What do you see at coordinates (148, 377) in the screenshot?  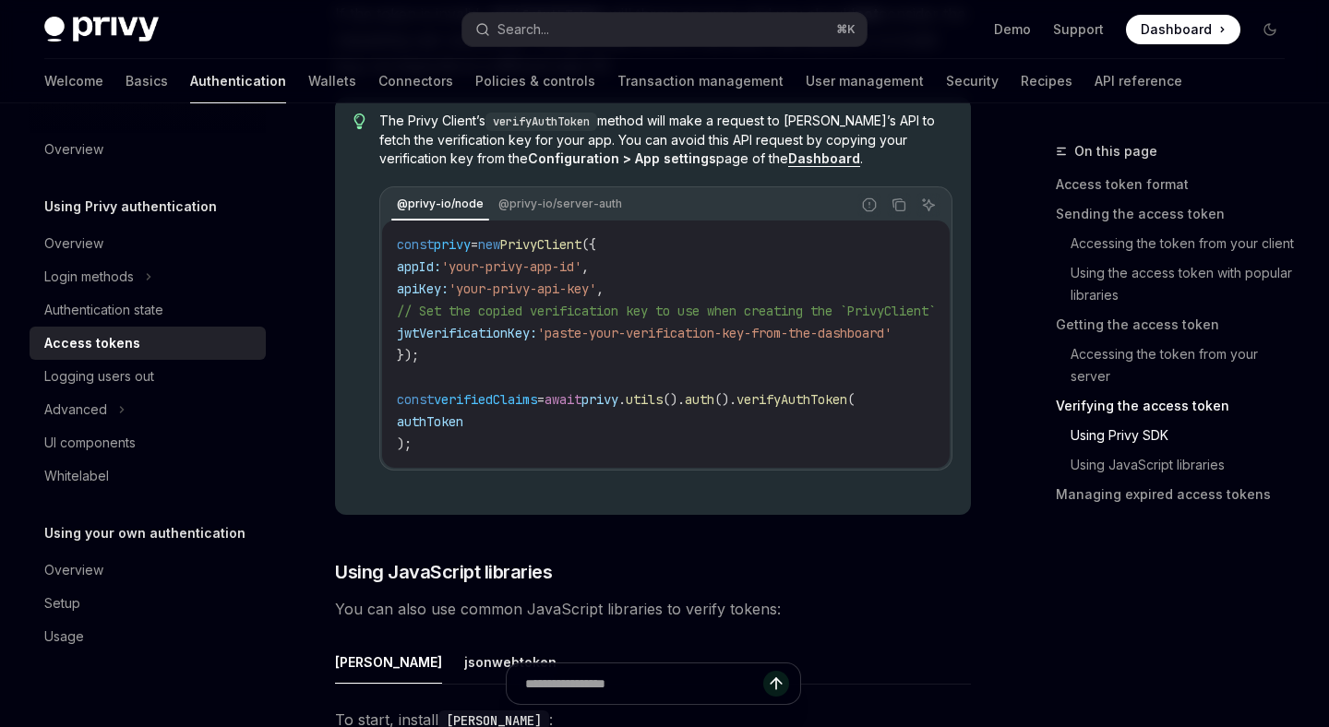 I see `a: Logging users out` at bounding box center [148, 377].